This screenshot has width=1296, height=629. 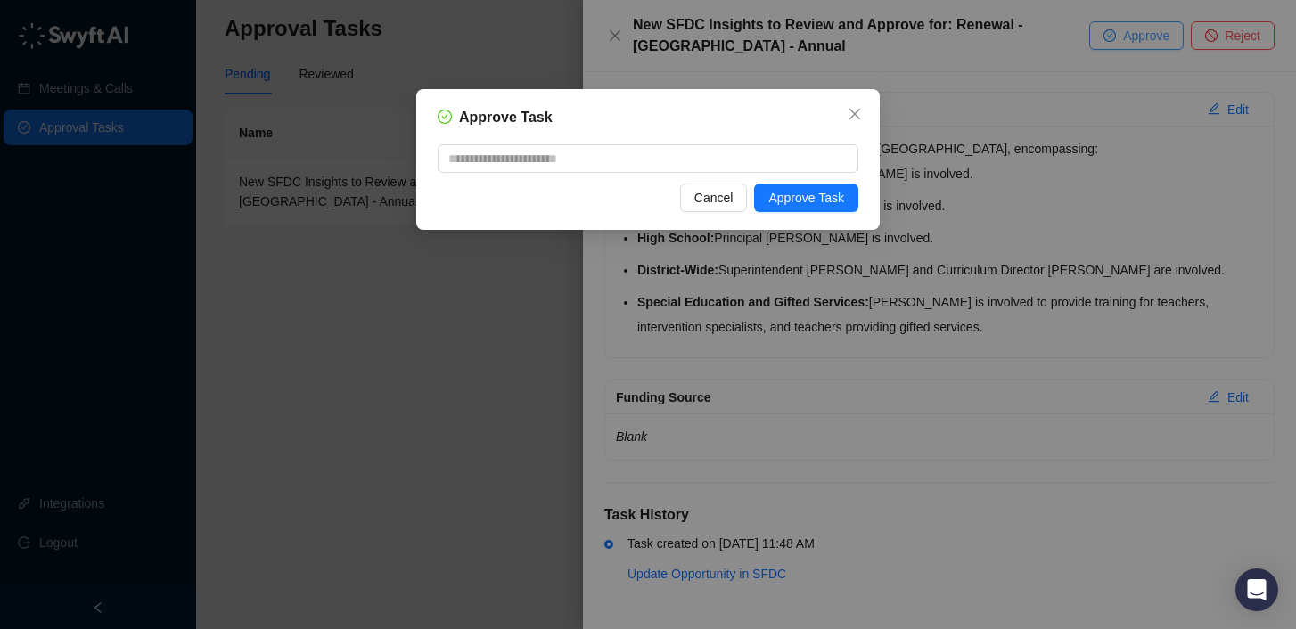 I want to click on button: Cancel, so click(x=714, y=198).